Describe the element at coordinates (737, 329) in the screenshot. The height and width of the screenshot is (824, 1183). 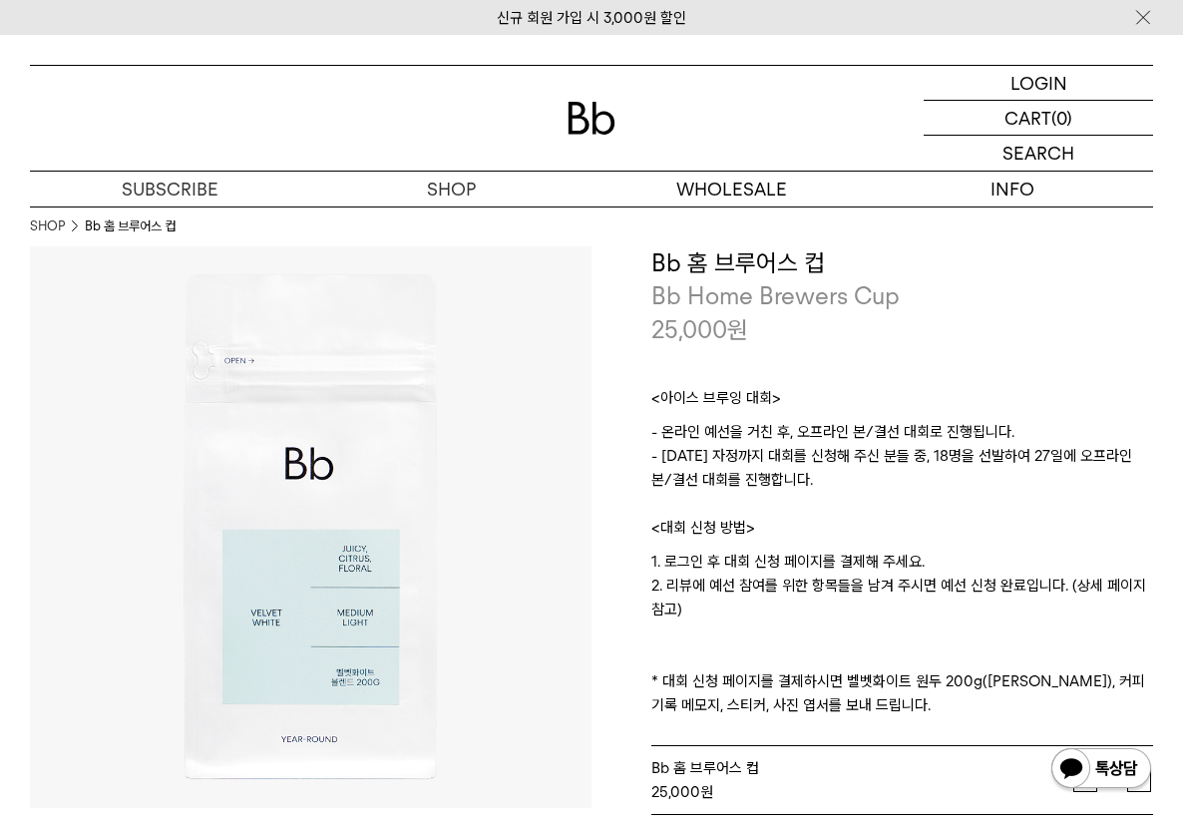
I see `span: 원` at that location.